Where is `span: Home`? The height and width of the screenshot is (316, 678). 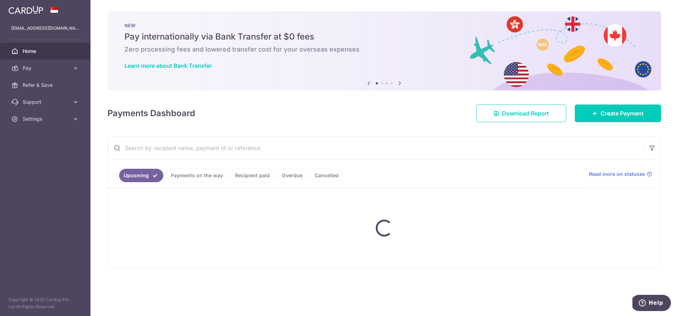 span: Home is located at coordinates (46, 51).